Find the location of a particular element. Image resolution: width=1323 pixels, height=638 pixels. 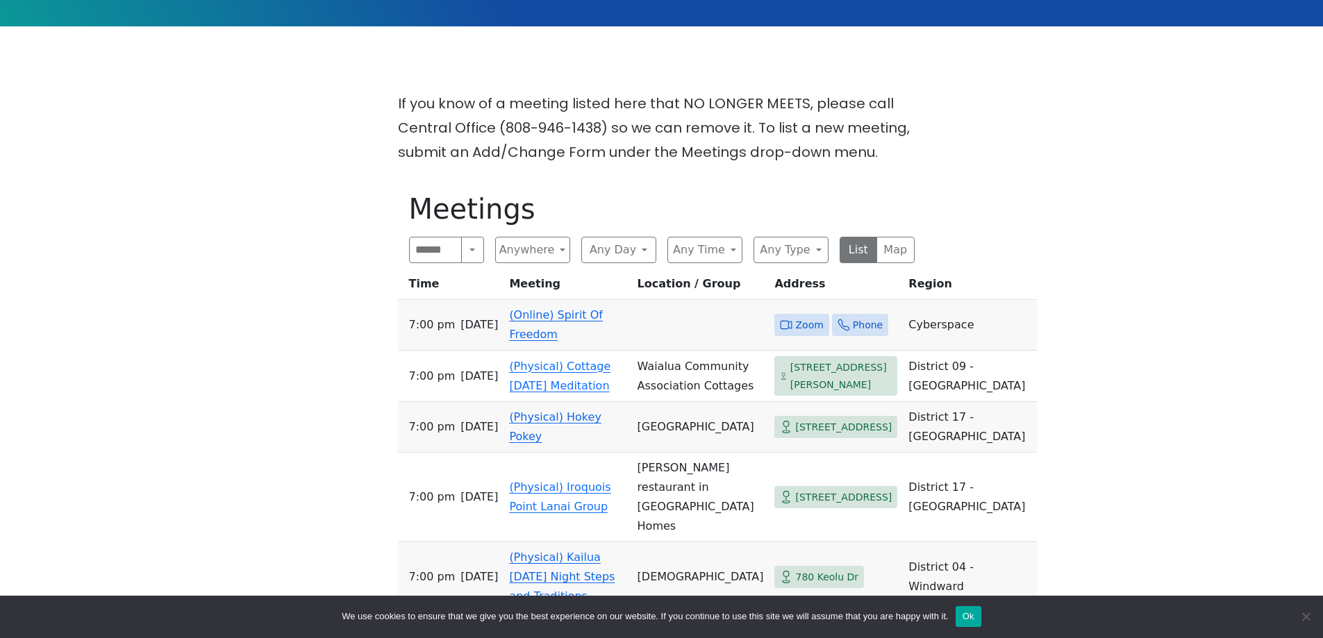

p: If you know of a meeting listed here that NO LONGER MEETS, please call Central Office (808-946-14... is located at coordinates (662, 128).